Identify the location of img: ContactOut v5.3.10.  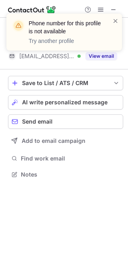
(32, 10).